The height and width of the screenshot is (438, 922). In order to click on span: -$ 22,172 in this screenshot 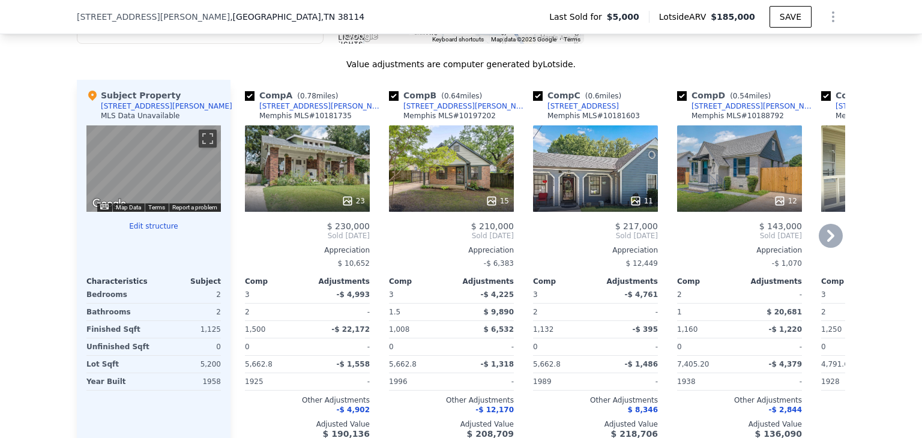, I will do `click(351, 330)`.